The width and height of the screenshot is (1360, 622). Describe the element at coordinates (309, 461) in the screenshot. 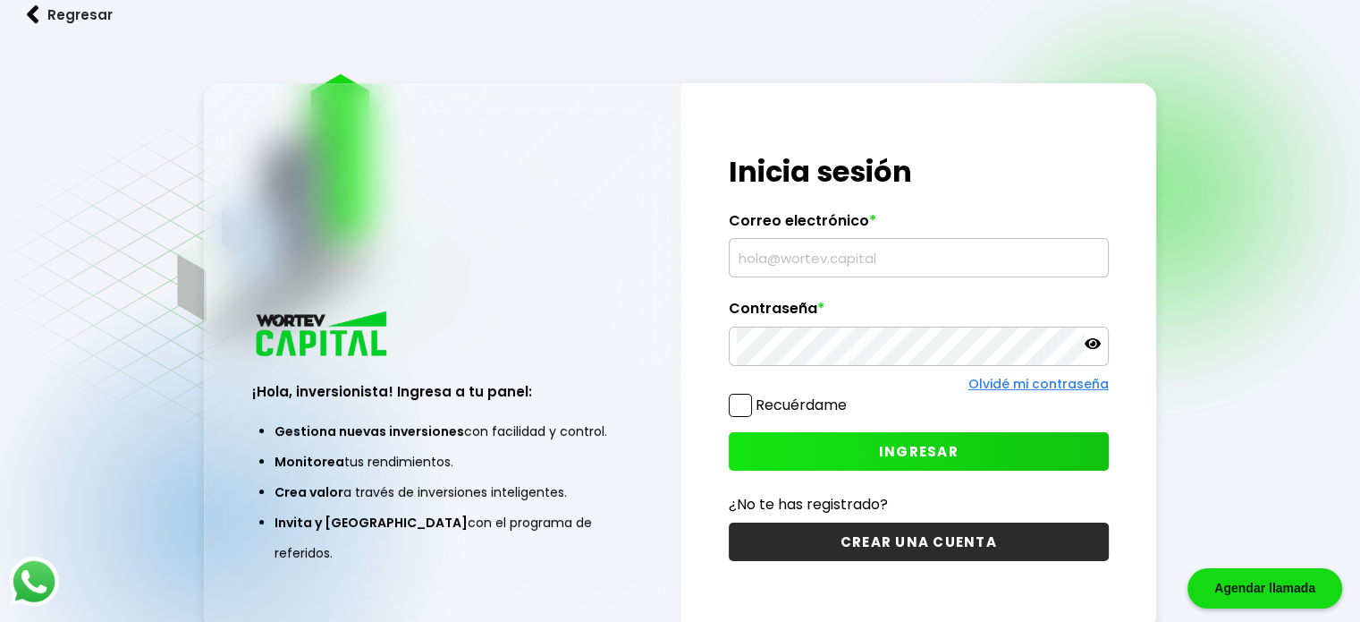

I see `span: Monitorea` at that location.